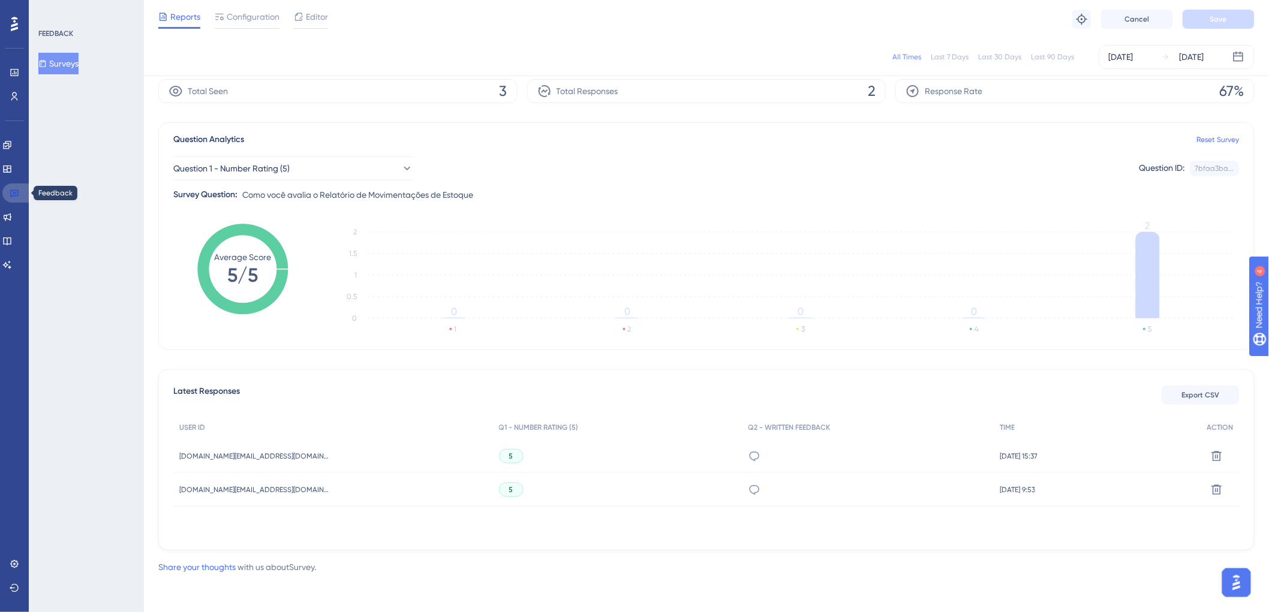 Image resolution: width=1269 pixels, height=612 pixels. I want to click on span: USER ID, so click(192, 428).